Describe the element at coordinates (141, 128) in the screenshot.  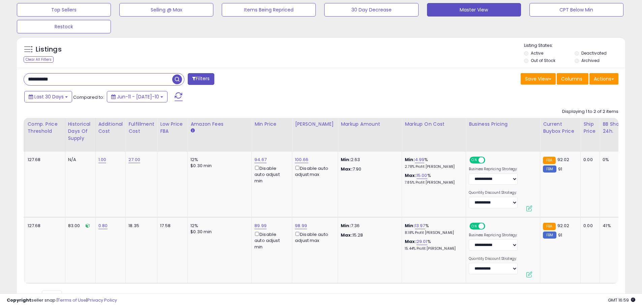
I see `div: Fulfillment Cost` at that location.